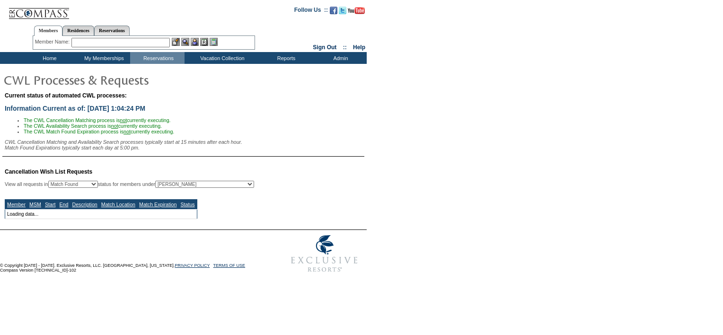 This screenshot has width=723, height=335. What do you see at coordinates (325, 47) in the screenshot?
I see `a: Sign Out` at bounding box center [325, 47].